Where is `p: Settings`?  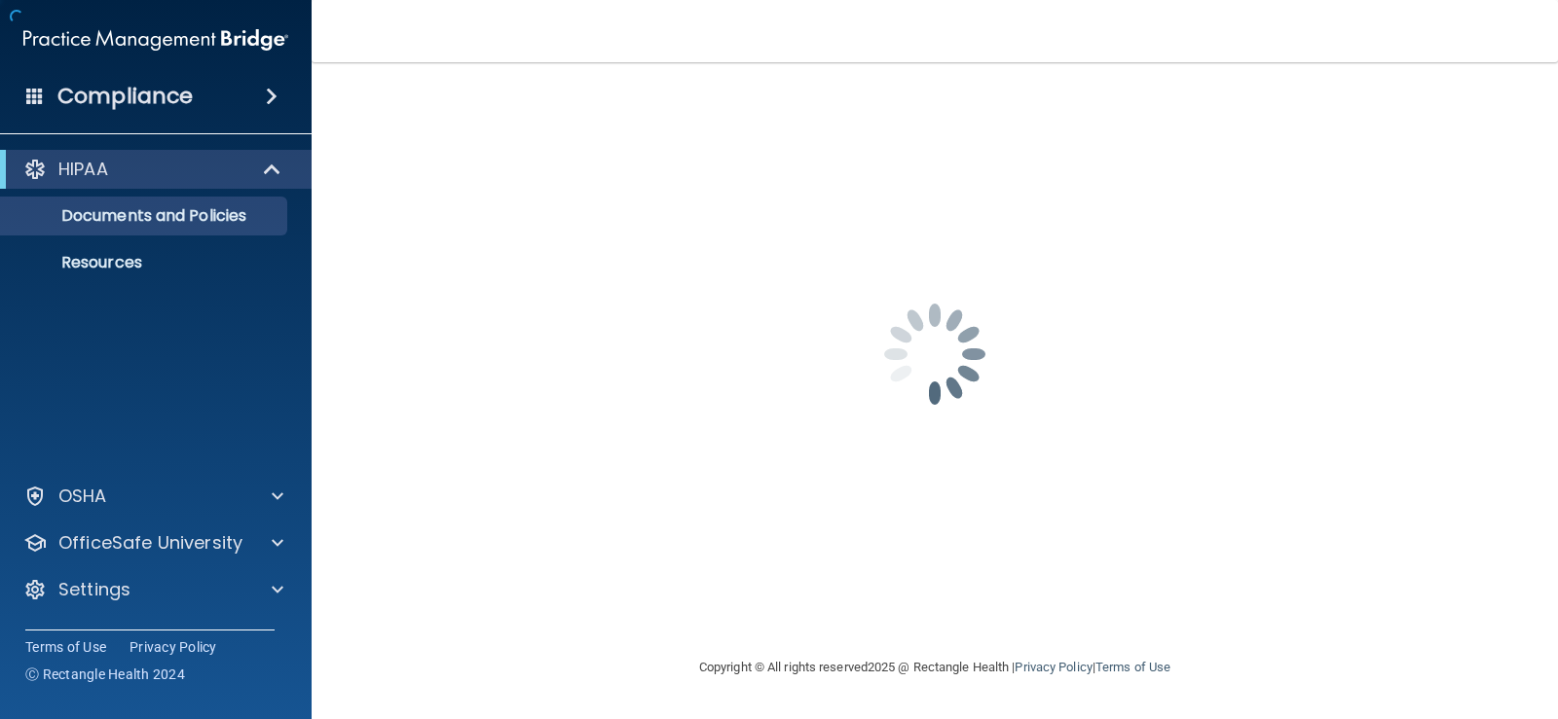 p: Settings is located at coordinates (94, 590).